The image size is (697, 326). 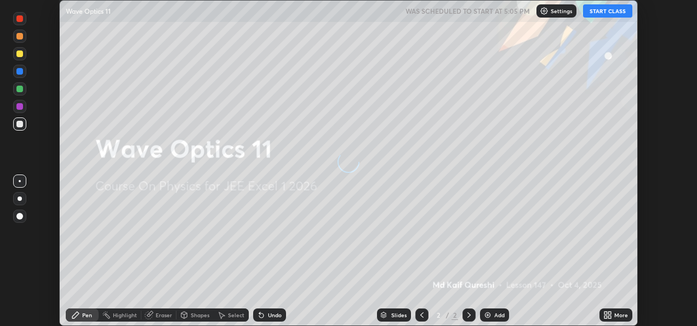 What do you see at coordinates (236, 315) in the screenshot?
I see `div: Select` at bounding box center [236, 315].